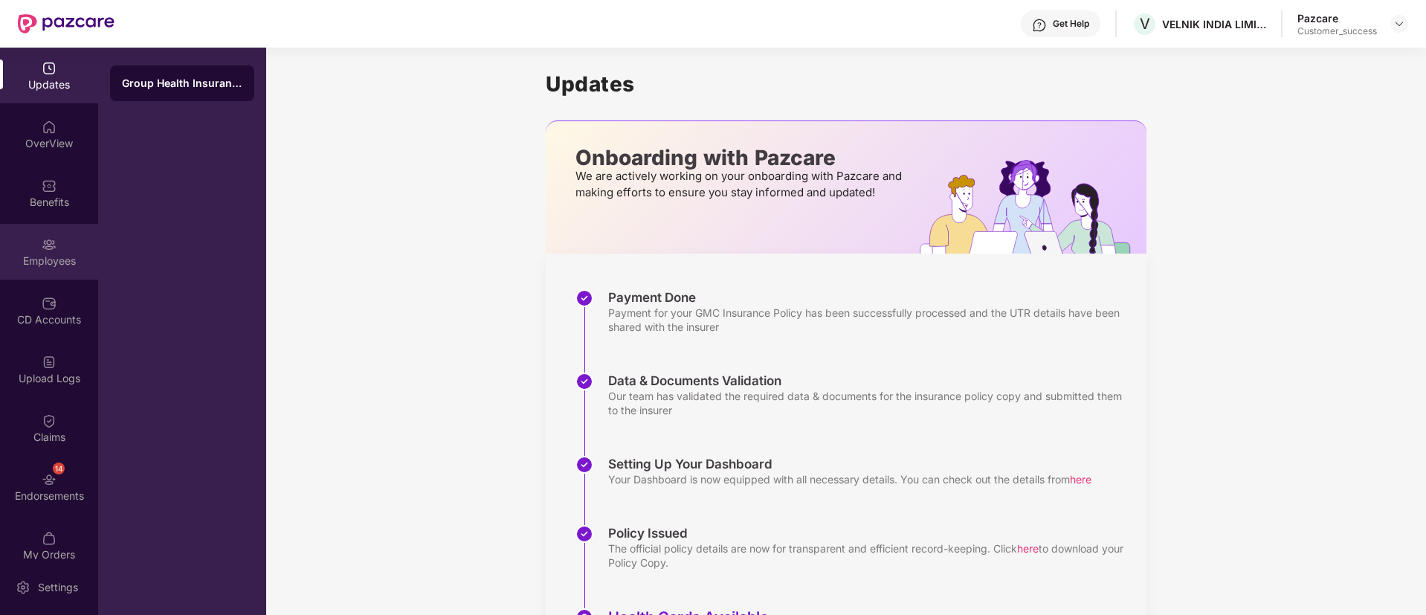 The height and width of the screenshot is (615, 1426). Describe the element at coordinates (870, 403) in the screenshot. I see `div: Our team has validated the required data & documents for the insurance policy copy and submitted ...` at that location.